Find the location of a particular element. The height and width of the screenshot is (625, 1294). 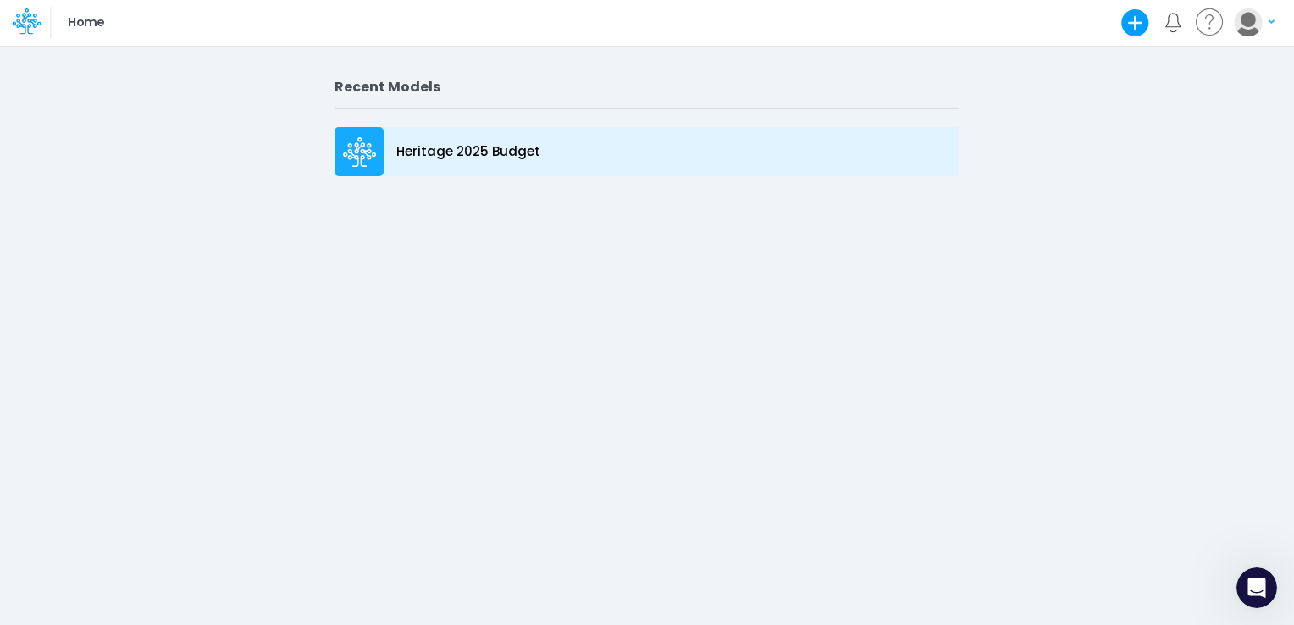

p: Heritage 2025 Budget is located at coordinates (468, 152).